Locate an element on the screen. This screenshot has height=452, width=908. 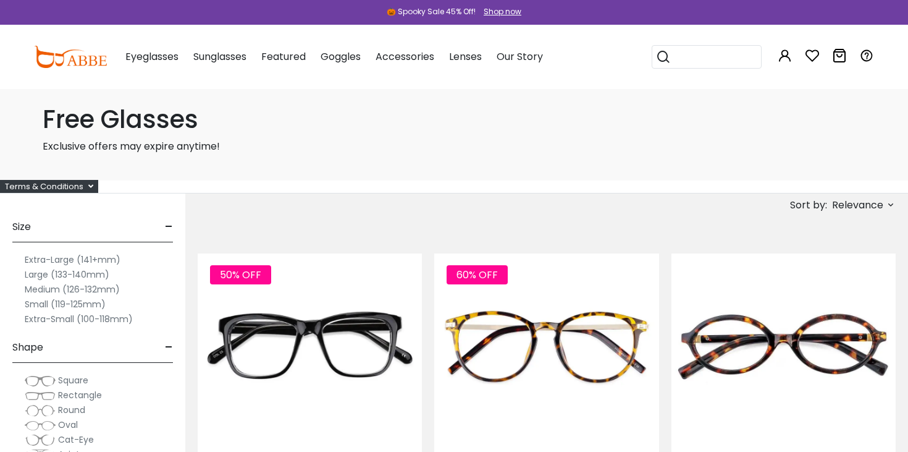
span: Eyeglasses is located at coordinates (152, 56).